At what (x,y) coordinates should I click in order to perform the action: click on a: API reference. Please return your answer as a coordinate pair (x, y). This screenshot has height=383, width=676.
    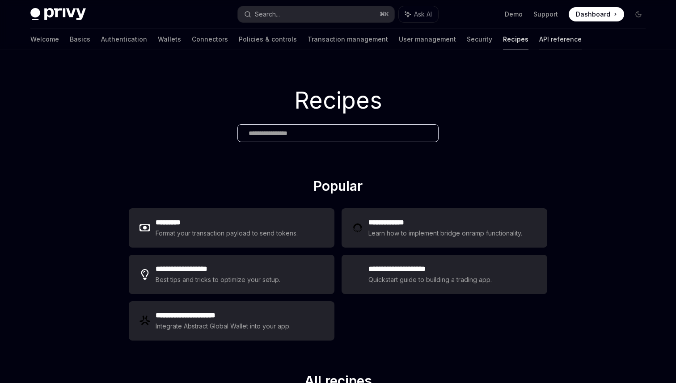
    Looking at the image, I should click on (561, 39).